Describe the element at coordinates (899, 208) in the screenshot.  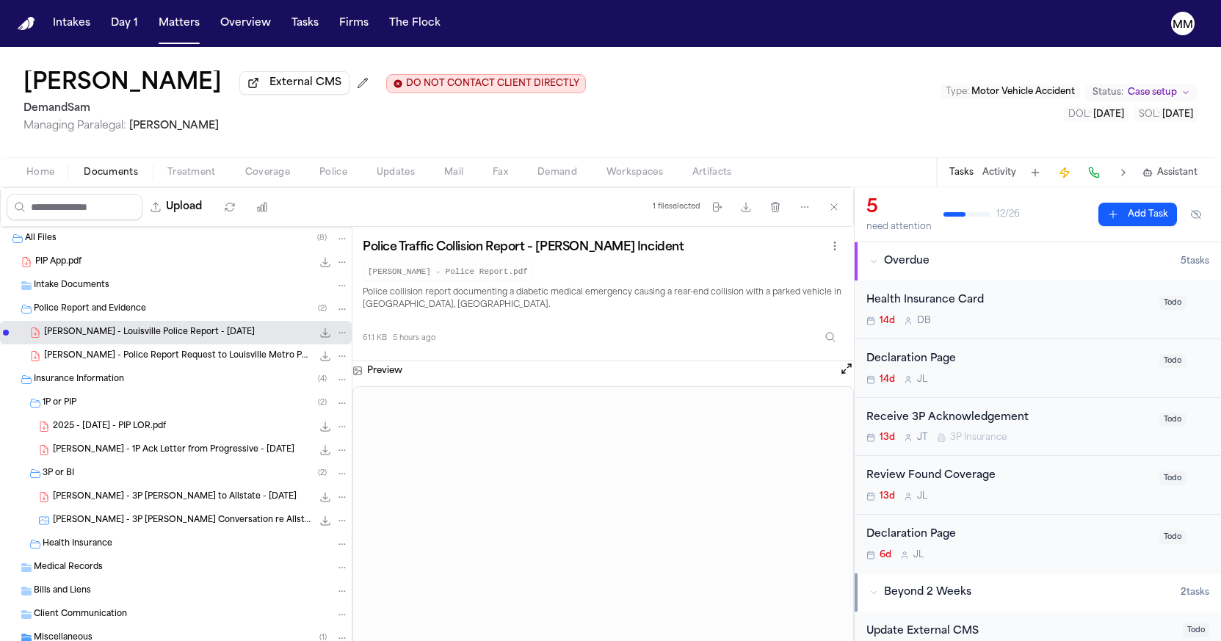
I see `div: 5` at that location.